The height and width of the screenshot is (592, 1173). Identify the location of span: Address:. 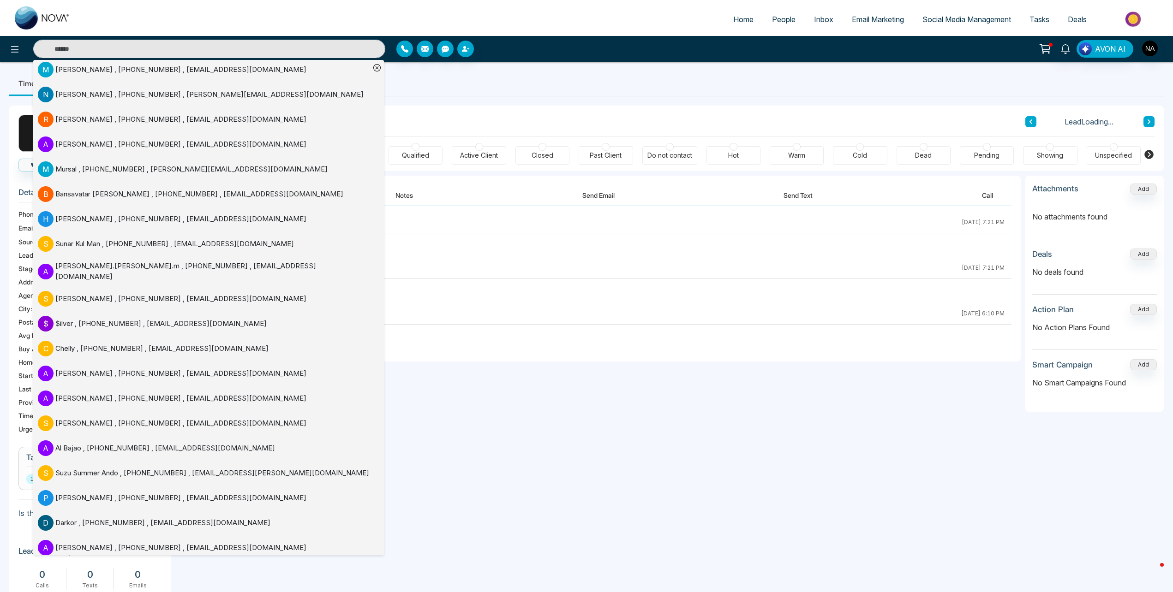
(38, 282).